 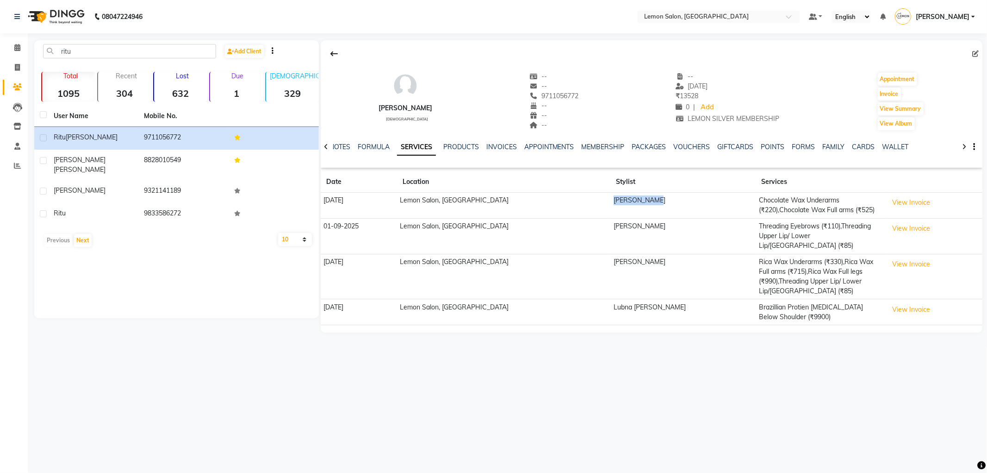 I want to click on th: Location, so click(x=504, y=182).